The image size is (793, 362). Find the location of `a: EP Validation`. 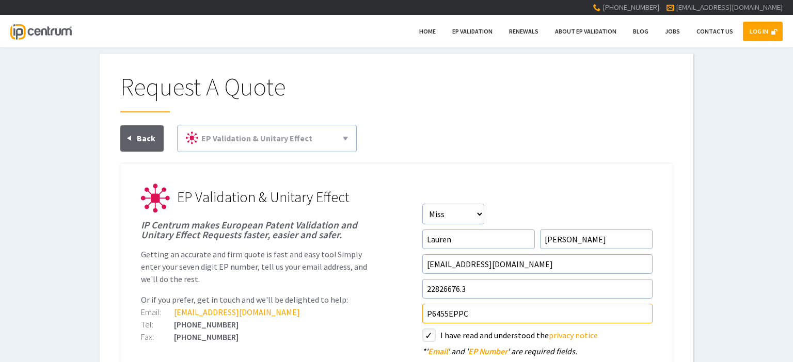

a: EP Validation is located at coordinates (472, 31).